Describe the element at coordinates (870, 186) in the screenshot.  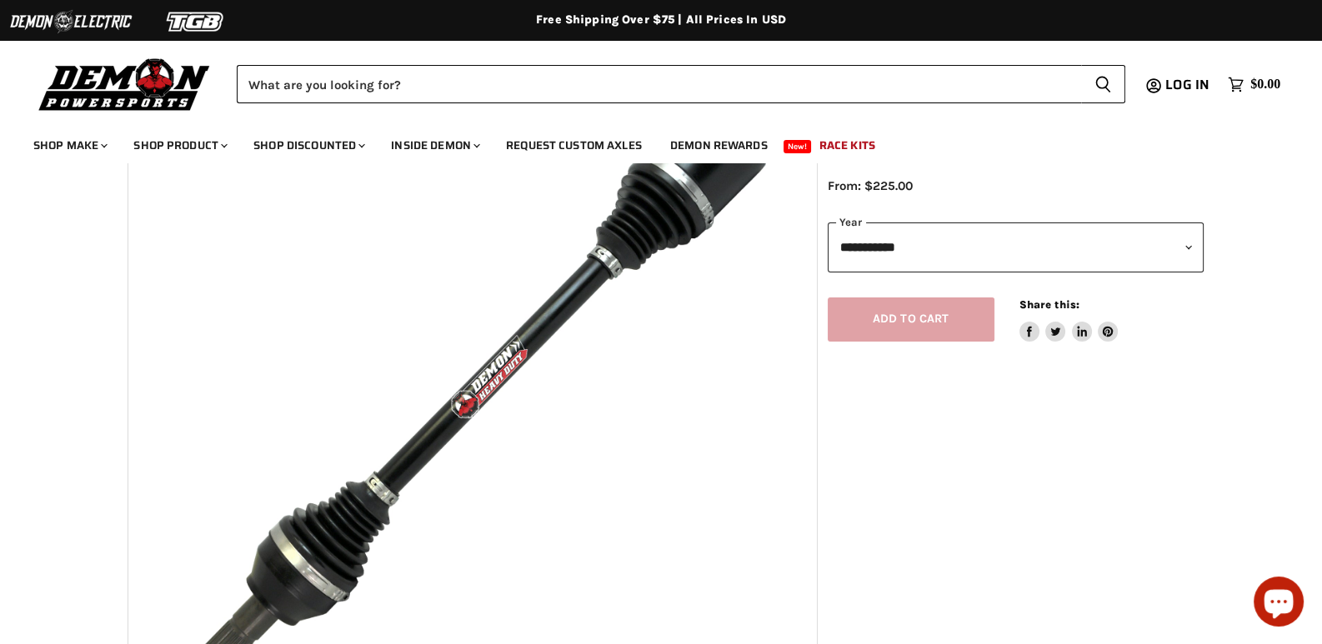
I see `span: From: $225.00` at that location.